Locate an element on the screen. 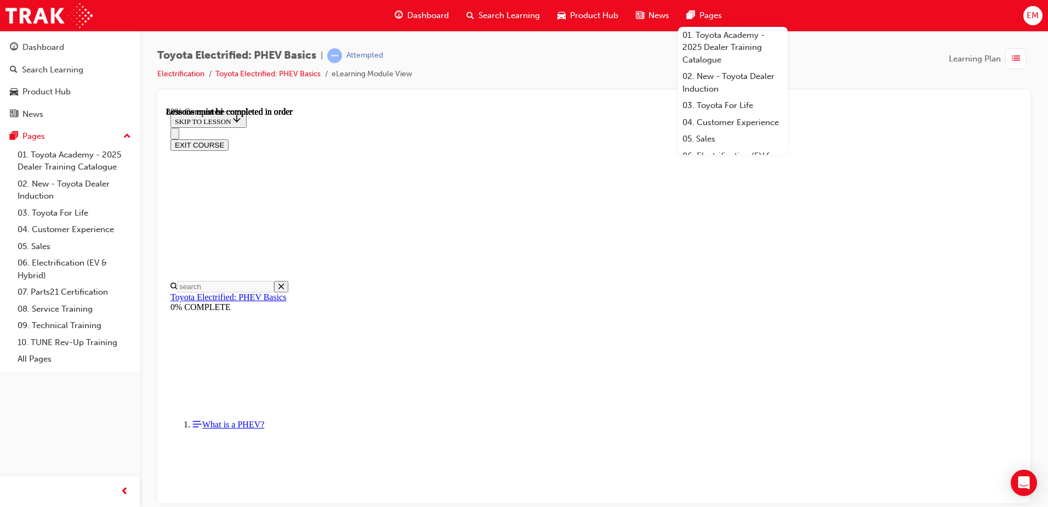 This screenshot has height=507, width=1048. div: Search Learning is located at coordinates (53, 70).